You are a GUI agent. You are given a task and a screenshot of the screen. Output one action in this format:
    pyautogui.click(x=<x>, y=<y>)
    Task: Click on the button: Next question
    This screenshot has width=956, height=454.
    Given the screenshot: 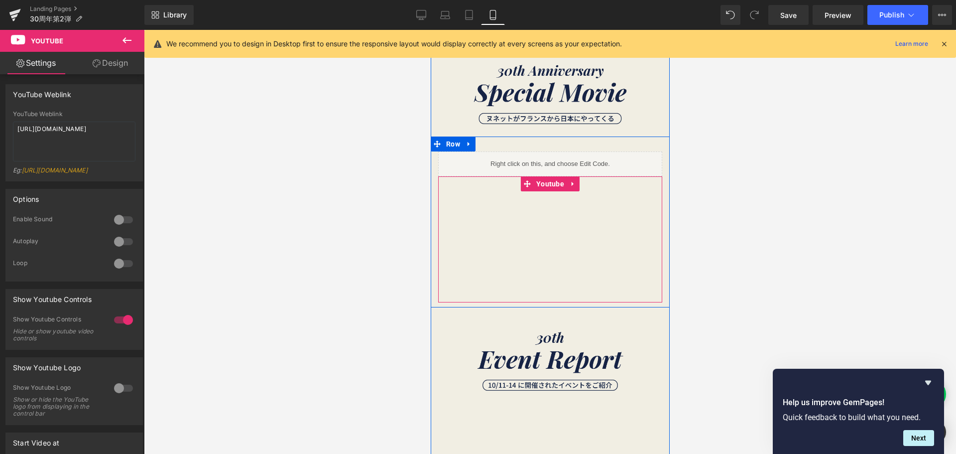 What is the action you would take?
    pyautogui.click(x=919, y=438)
    